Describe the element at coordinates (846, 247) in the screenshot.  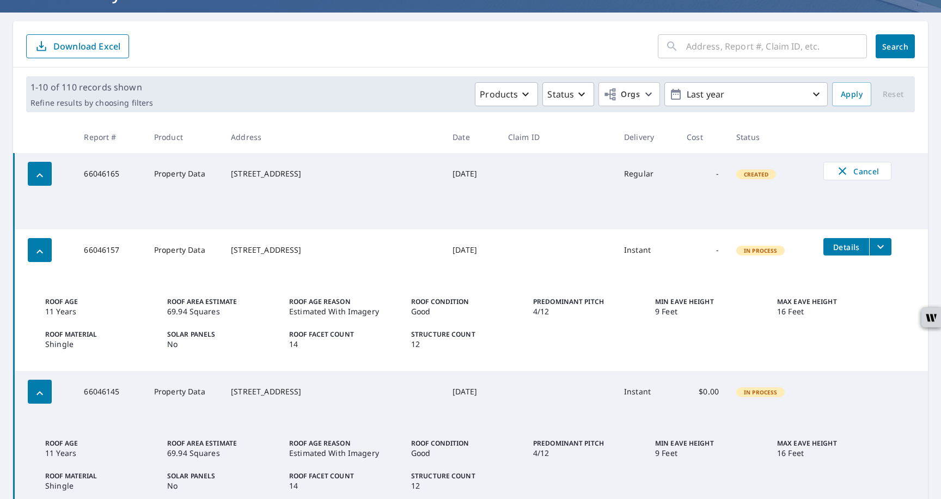
I see `span: Details` at that location.